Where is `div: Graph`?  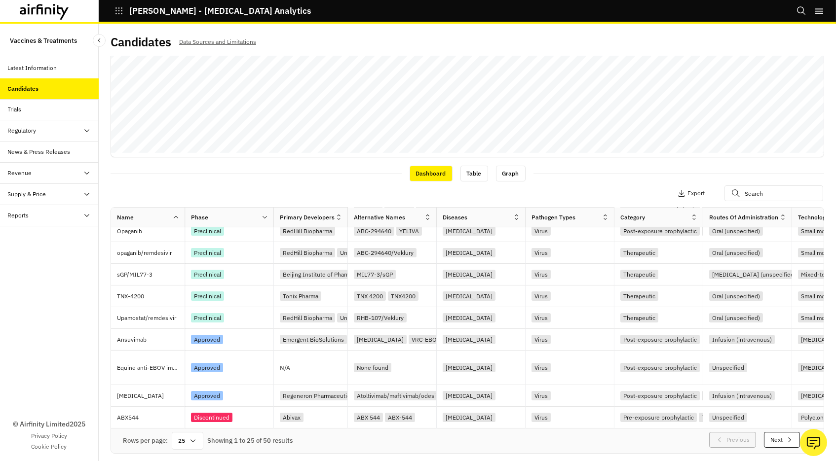
div: Graph is located at coordinates (511, 174).